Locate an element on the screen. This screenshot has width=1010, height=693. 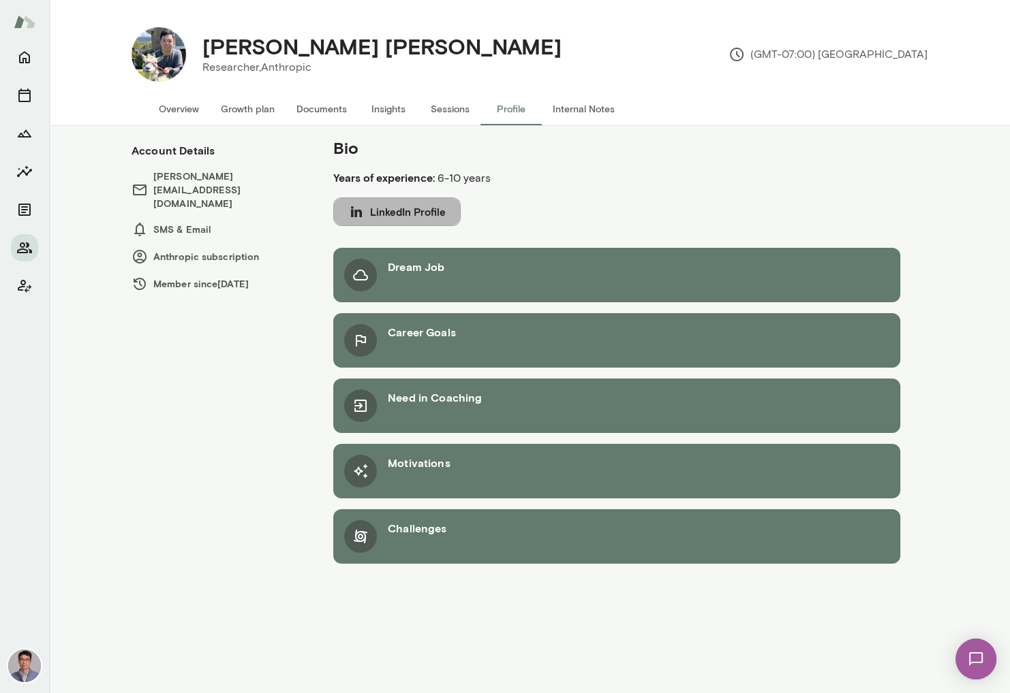
h6: SMS & Email is located at coordinates (219, 230).